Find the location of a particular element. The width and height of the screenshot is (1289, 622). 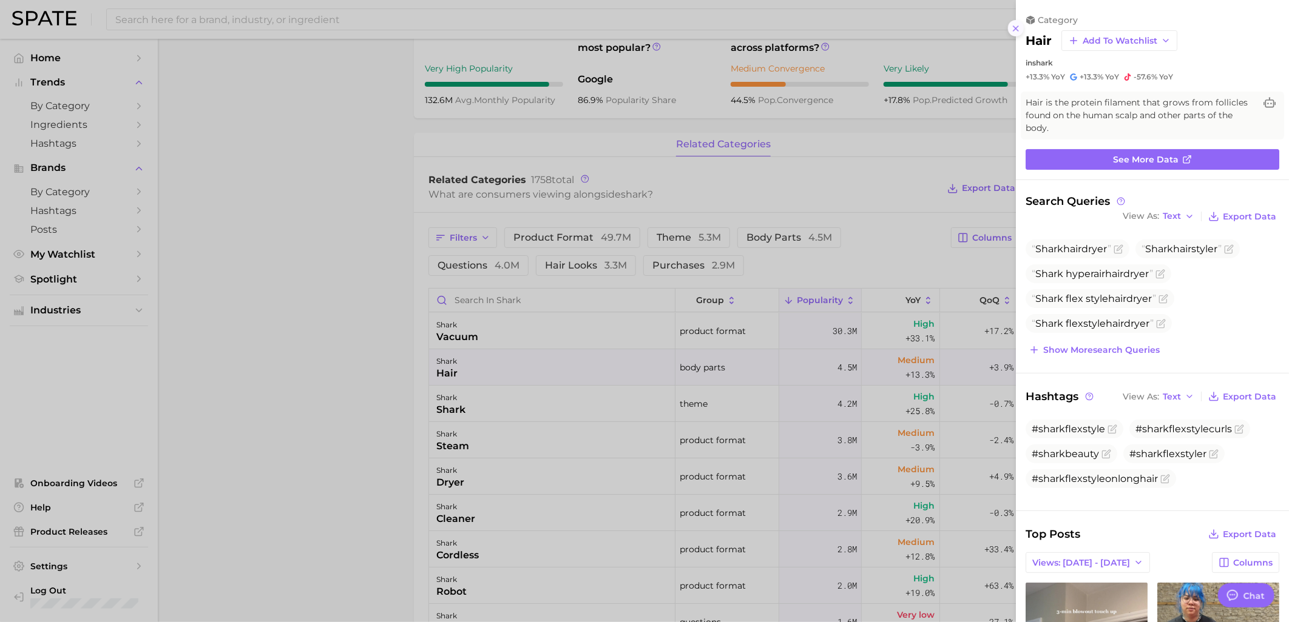

span: Search Queries is located at coordinates (1076, 201).